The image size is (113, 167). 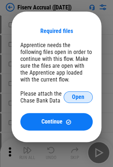 What do you see at coordinates (68, 122) in the screenshot?
I see `img: Continue` at bounding box center [68, 122].